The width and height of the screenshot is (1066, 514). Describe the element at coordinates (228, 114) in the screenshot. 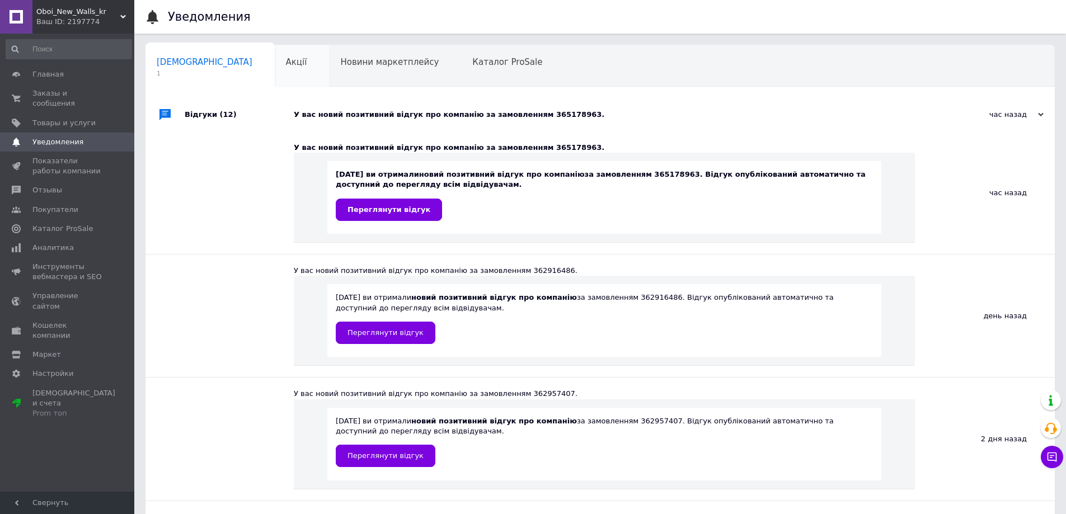

I see `span: (12)` at that location.